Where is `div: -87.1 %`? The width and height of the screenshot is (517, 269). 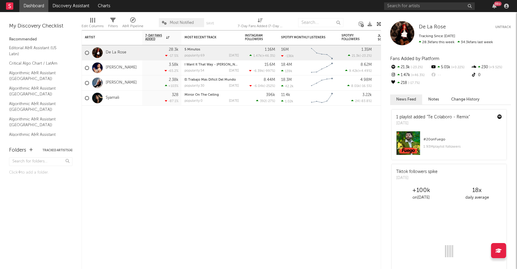
div: -87.1 % is located at coordinates (172, 101).